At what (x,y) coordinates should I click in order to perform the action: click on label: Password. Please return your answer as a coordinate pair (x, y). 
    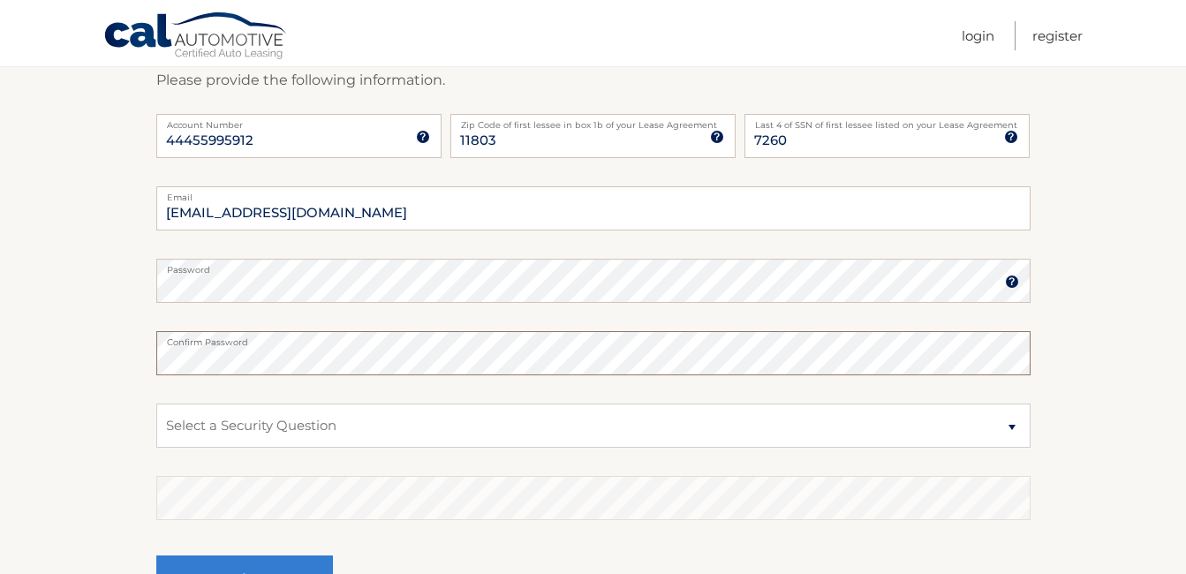
    Looking at the image, I should click on (594, 266).